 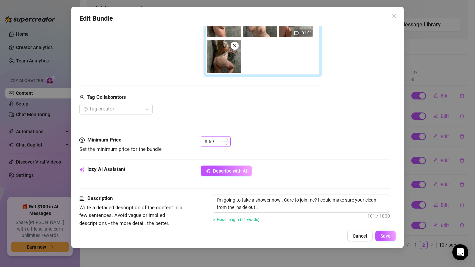 What do you see at coordinates (82, 198) in the screenshot?
I see `span: align-left` at bounding box center [82, 198].